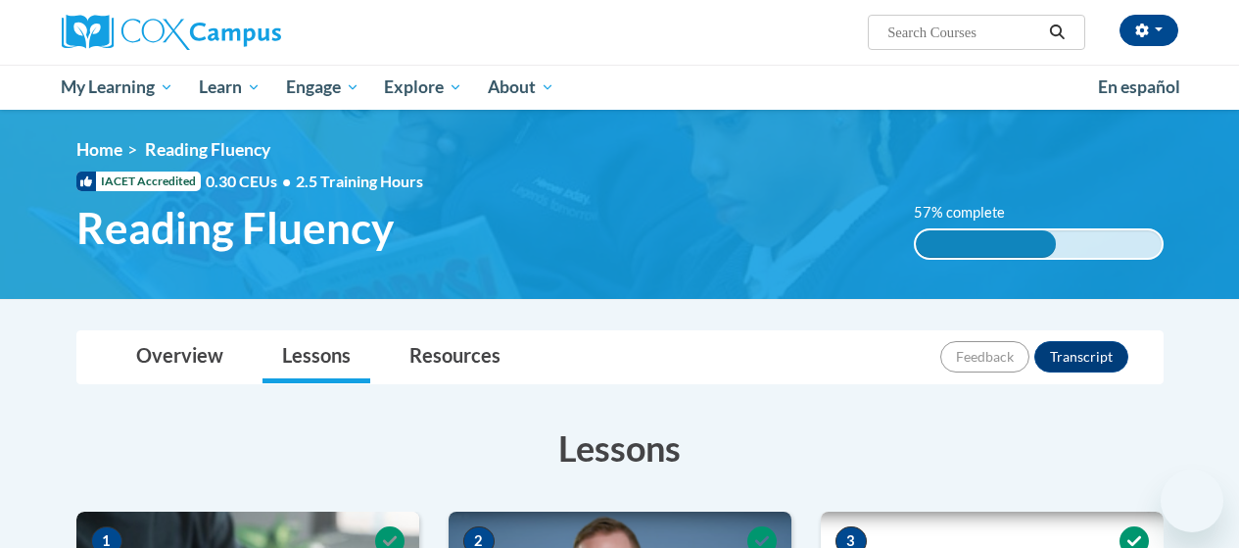 The width and height of the screenshot is (1239, 548). What do you see at coordinates (229, 87) in the screenshot?
I see `span: Learn` at bounding box center [229, 87].